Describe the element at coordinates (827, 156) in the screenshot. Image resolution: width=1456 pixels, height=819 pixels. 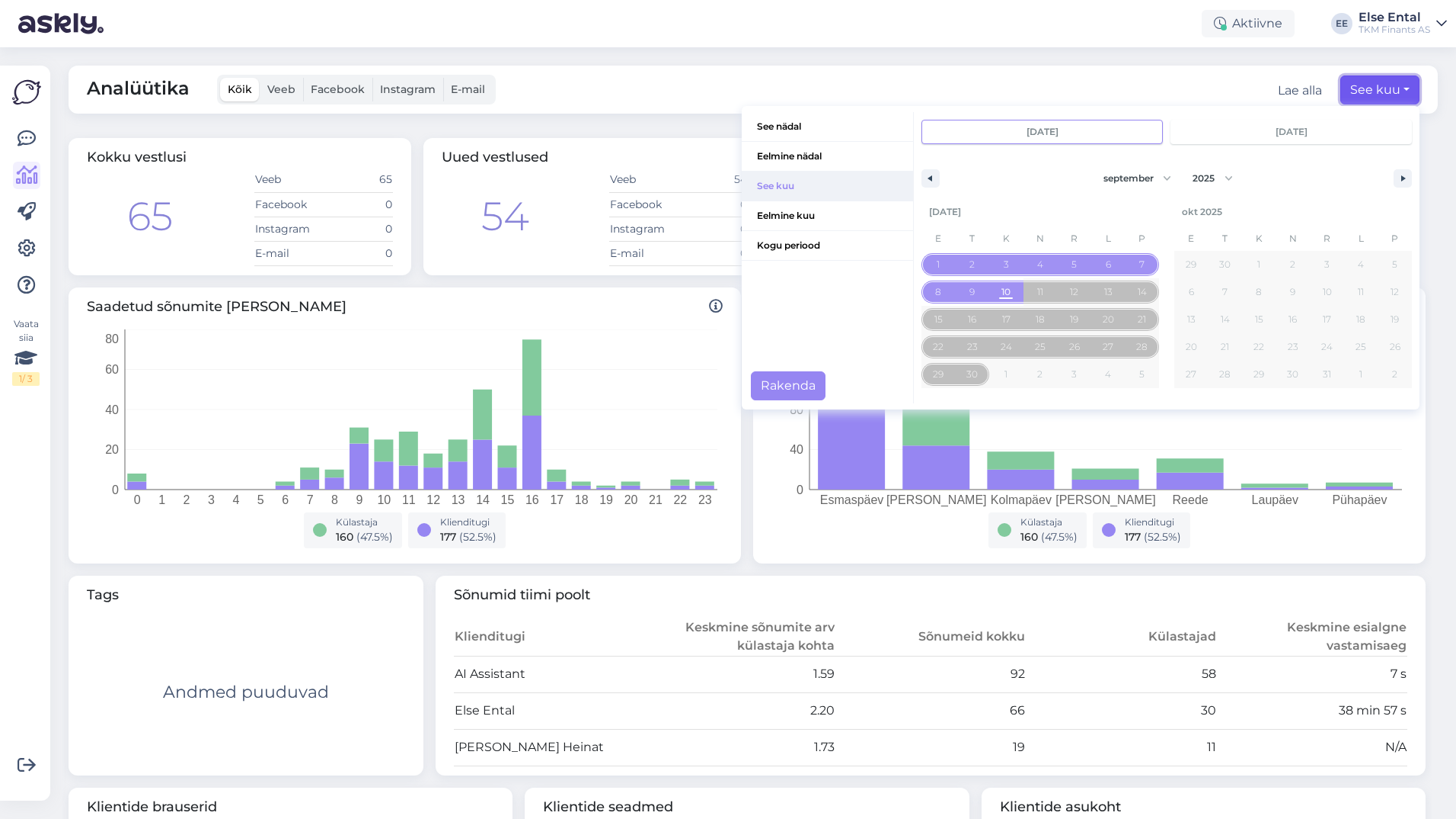
I see `span: Eelmine nädal` at that location.